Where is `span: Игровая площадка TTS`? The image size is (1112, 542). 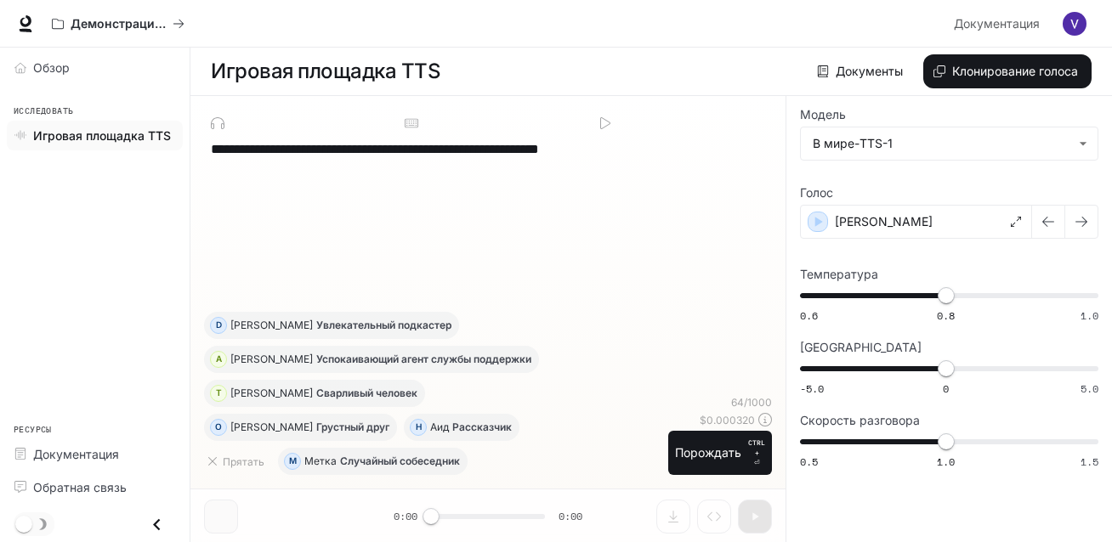 span: Игровая площадка TTS is located at coordinates (102, 135).